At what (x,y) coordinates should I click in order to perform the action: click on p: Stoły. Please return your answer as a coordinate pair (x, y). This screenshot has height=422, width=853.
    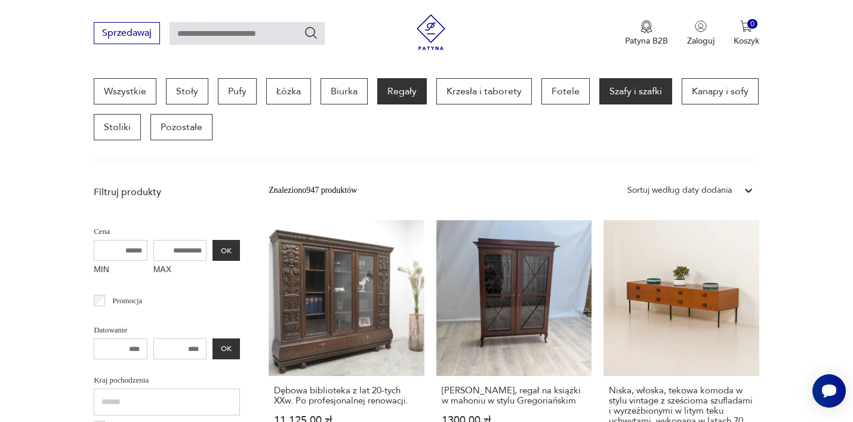
    Looking at the image, I should click on (187, 91).